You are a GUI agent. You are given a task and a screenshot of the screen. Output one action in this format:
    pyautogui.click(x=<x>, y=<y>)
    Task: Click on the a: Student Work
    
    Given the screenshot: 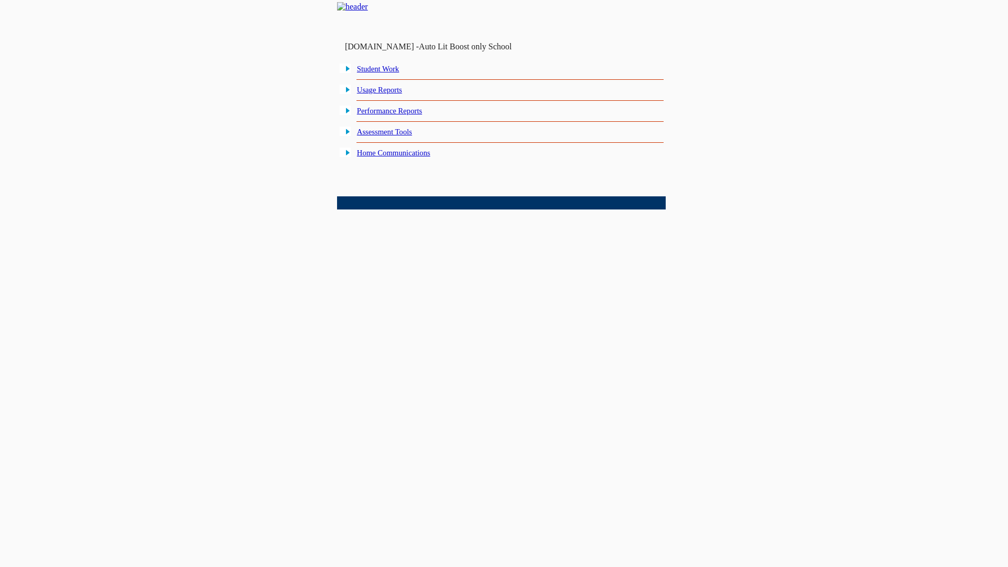 What is the action you would take?
    pyautogui.click(x=378, y=69)
    